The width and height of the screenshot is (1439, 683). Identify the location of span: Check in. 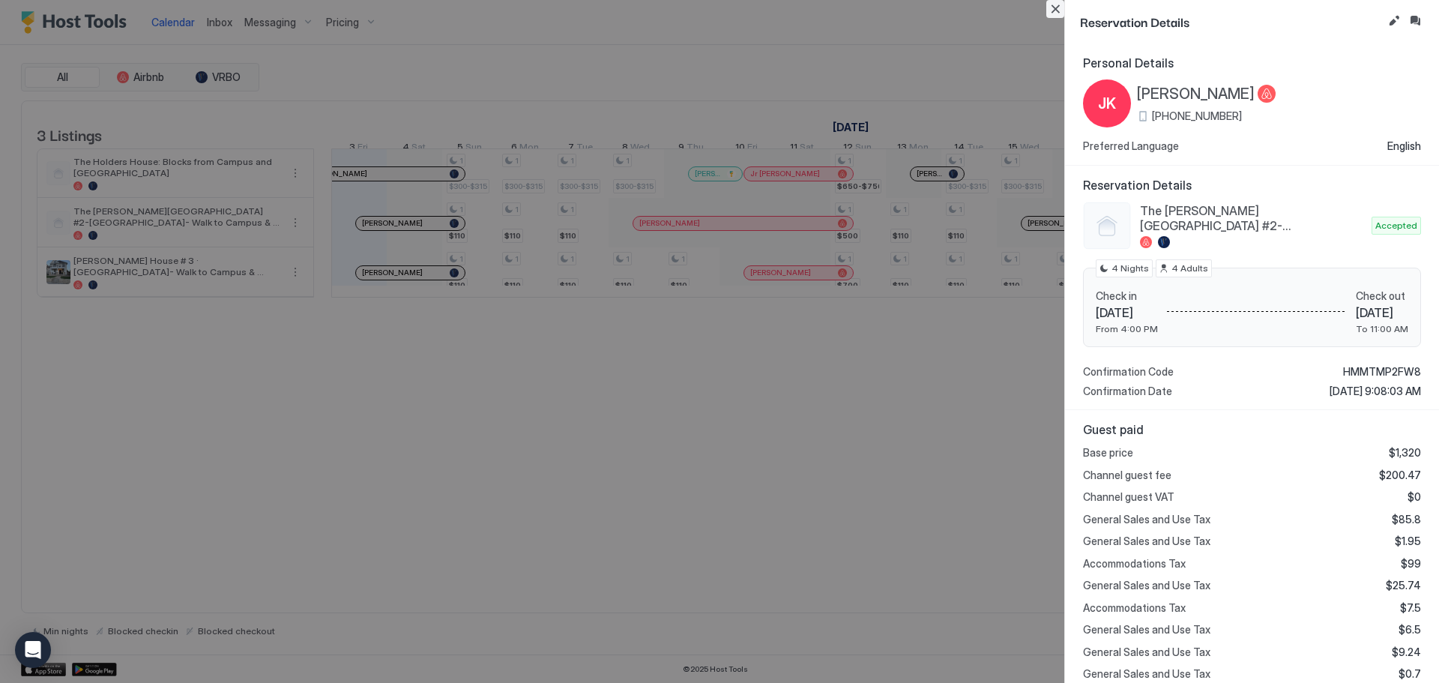
(1127, 296).